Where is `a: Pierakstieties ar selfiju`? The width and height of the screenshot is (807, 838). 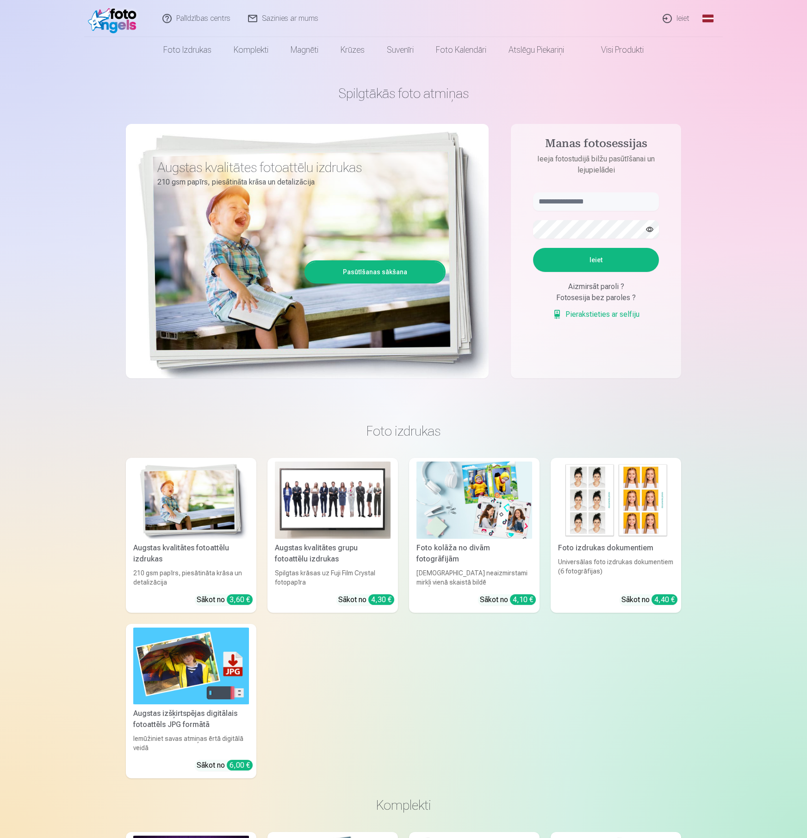 a: Pierakstieties ar selfiju is located at coordinates (596, 315).